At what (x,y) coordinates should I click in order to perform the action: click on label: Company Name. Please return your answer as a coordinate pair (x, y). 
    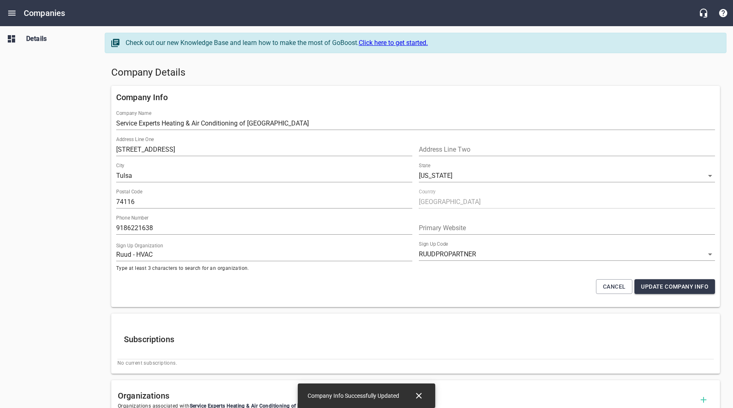
    Looking at the image, I should click on (134, 113).